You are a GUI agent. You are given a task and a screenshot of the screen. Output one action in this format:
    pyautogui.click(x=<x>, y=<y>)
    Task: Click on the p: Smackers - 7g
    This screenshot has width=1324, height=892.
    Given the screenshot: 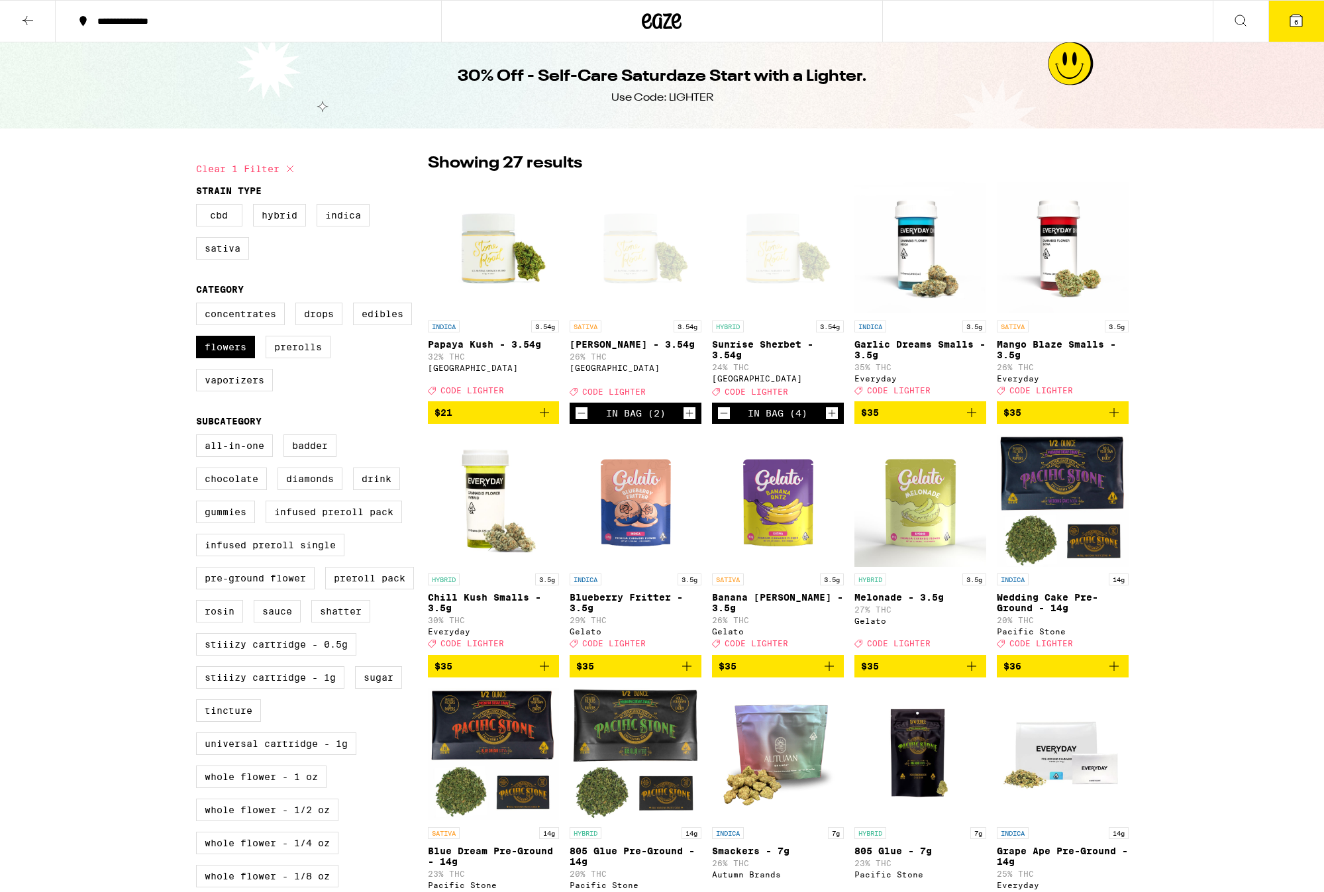 What is the action you would take?
    pyautogui.click(x=778, y=851)
    